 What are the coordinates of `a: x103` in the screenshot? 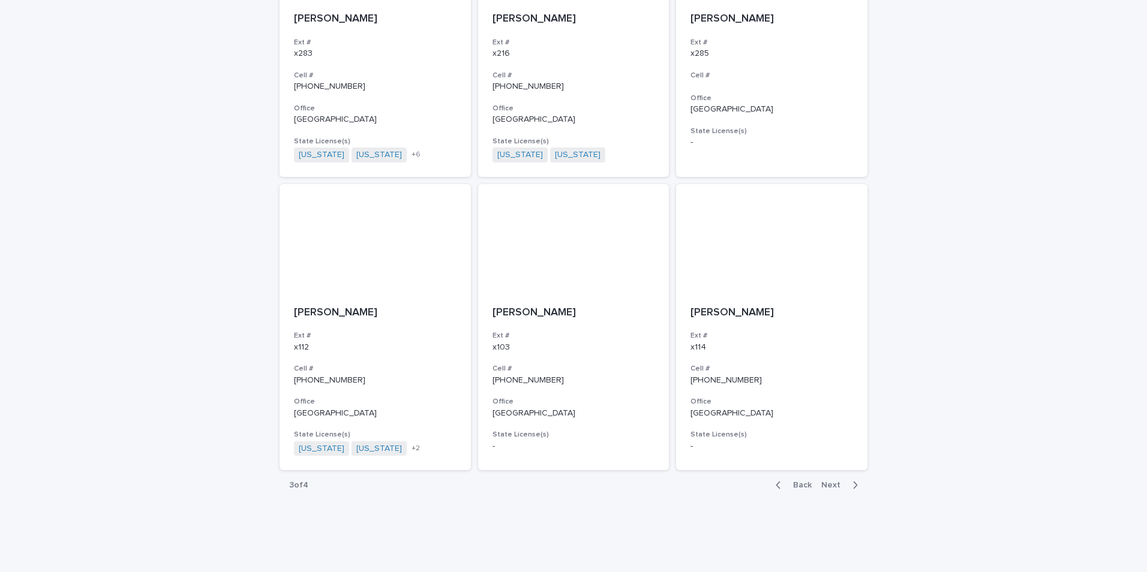 It's located at (501, 347).